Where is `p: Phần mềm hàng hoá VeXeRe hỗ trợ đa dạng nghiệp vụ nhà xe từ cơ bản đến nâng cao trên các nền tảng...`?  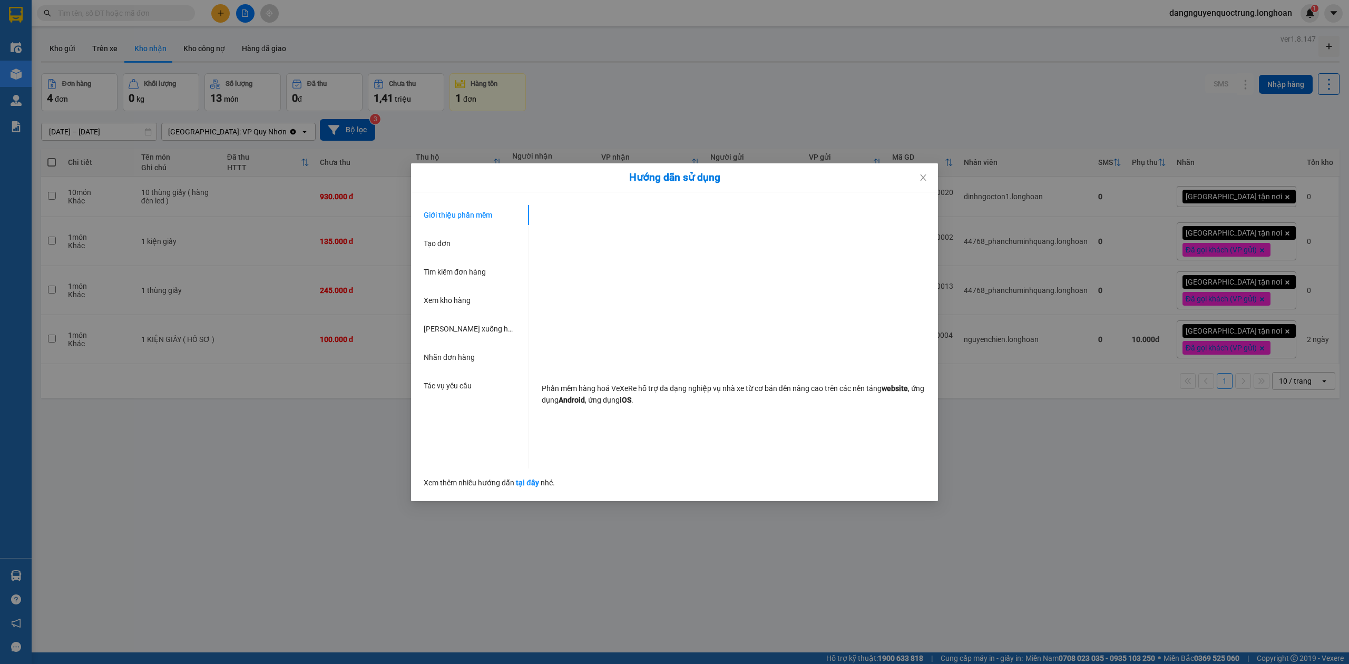 p: Phần mềm hàng hoá VeXeRe hỗ trợ đa dạng nghiệp vụ nhà xe từ cơ bản đến nâng cao trên các nền tảng... is located at coordinates (734, 394).